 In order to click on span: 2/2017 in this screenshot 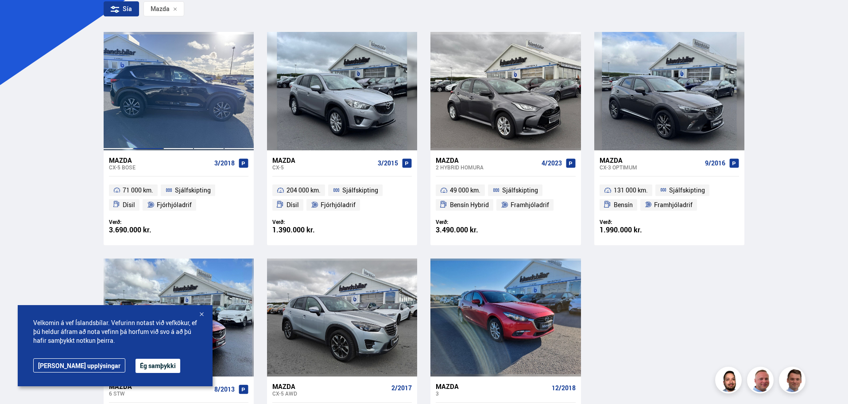, I will do `click(402, 388)`.